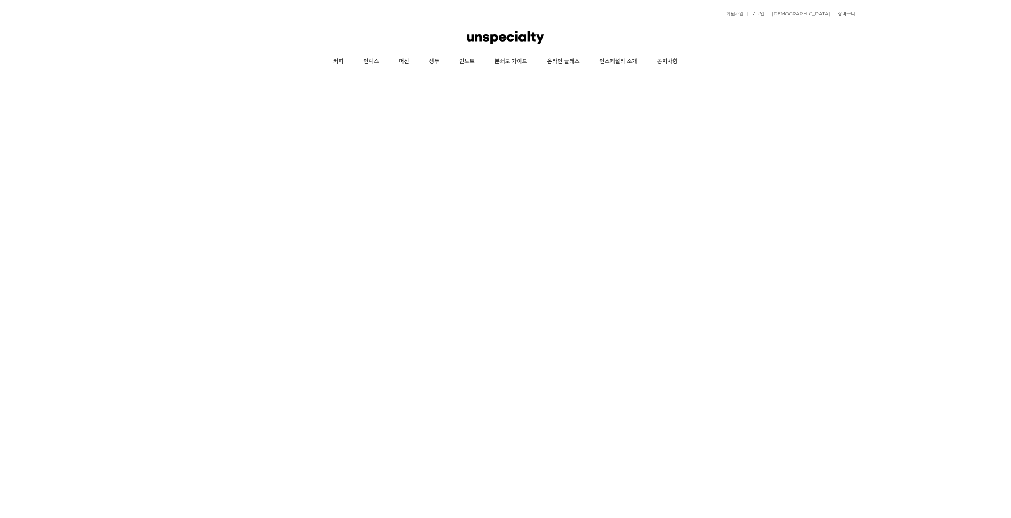 The height and width of the screenshot is (518, 1011). Describe the element at coordinates (563, 62) in the screenshot. I see `a: 온라인 클래스` at that location.